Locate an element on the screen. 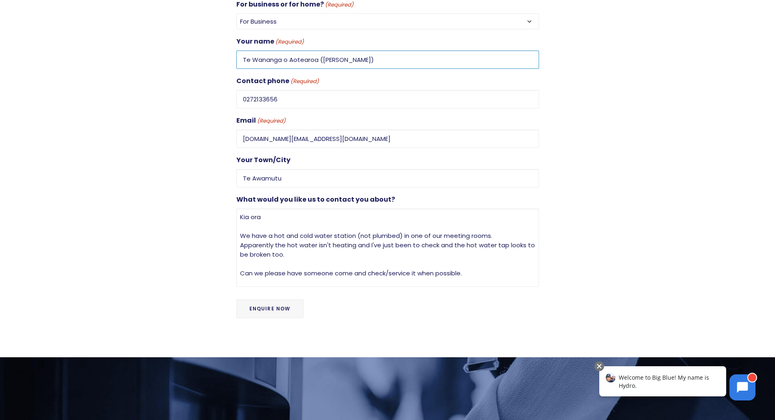 The height and width of the screenshot is (420, 775). label: Contact phone is located at coordinates (278, 81).